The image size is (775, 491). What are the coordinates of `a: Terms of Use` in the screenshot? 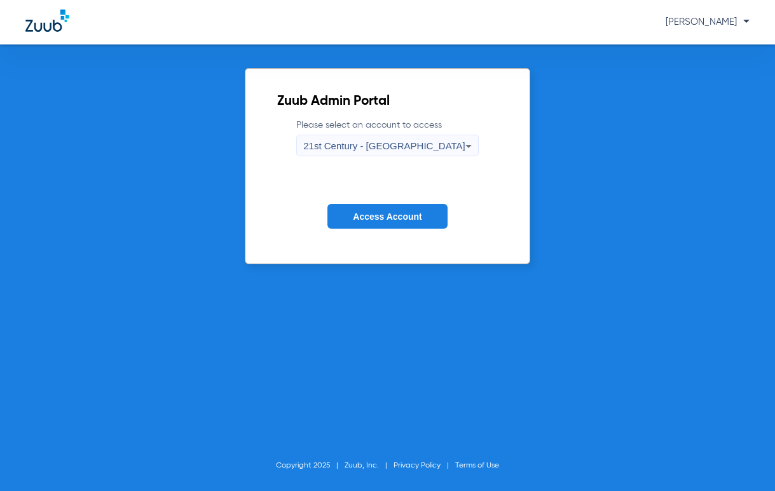 It's located at (477, 466).